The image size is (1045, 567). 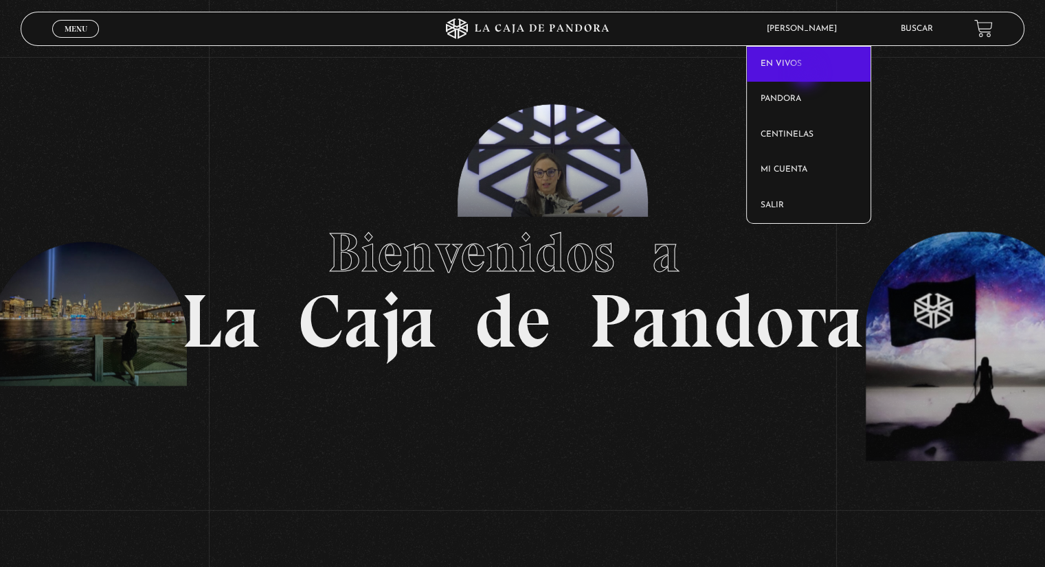 I want to click on h1: La Caja de Pandora, so click(x=522, y=284).